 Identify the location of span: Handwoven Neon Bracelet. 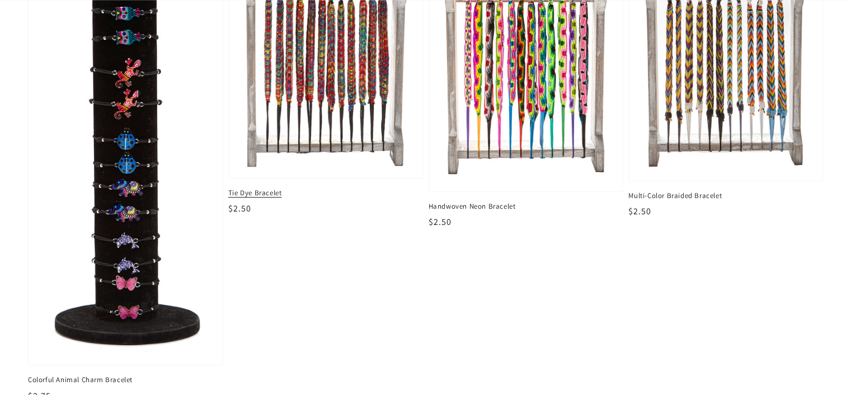
(526, 206).